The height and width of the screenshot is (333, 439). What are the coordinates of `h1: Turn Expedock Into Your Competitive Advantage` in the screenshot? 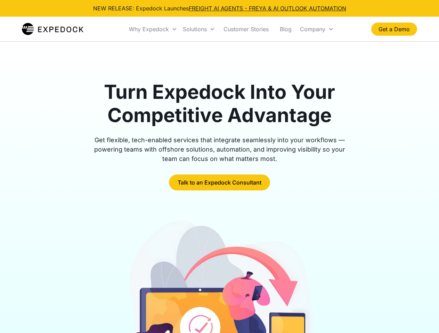 It's located at (219, 104).